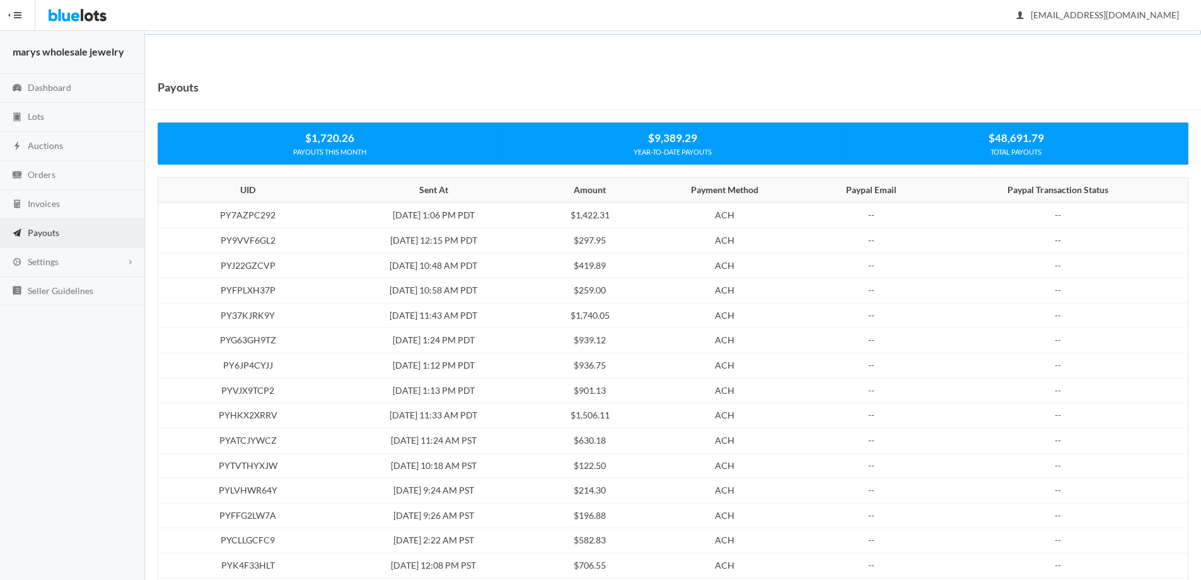 The image size is (1201, 580). I want to click on td: PYLVHWR64Y, so click(244, 491).